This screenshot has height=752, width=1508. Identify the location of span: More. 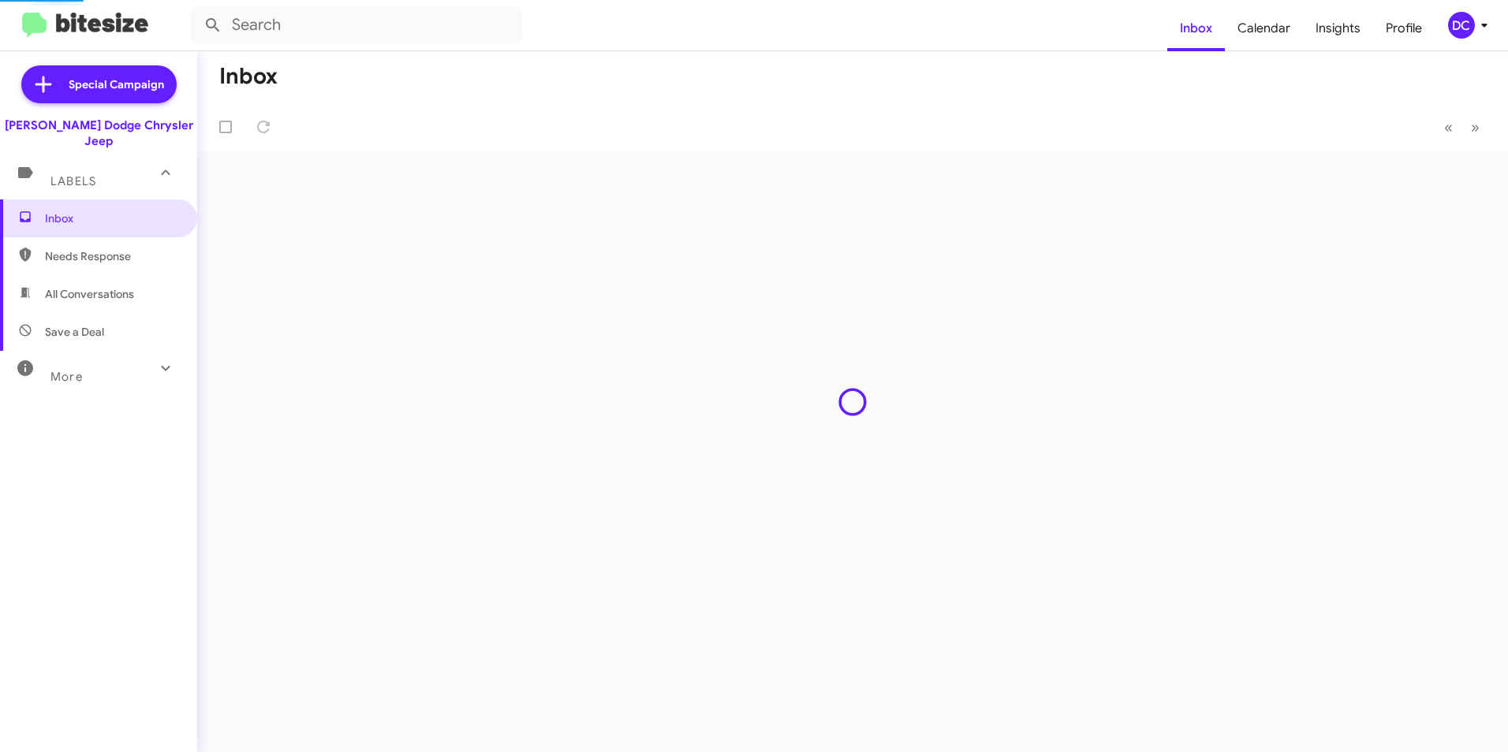
(66, 377).